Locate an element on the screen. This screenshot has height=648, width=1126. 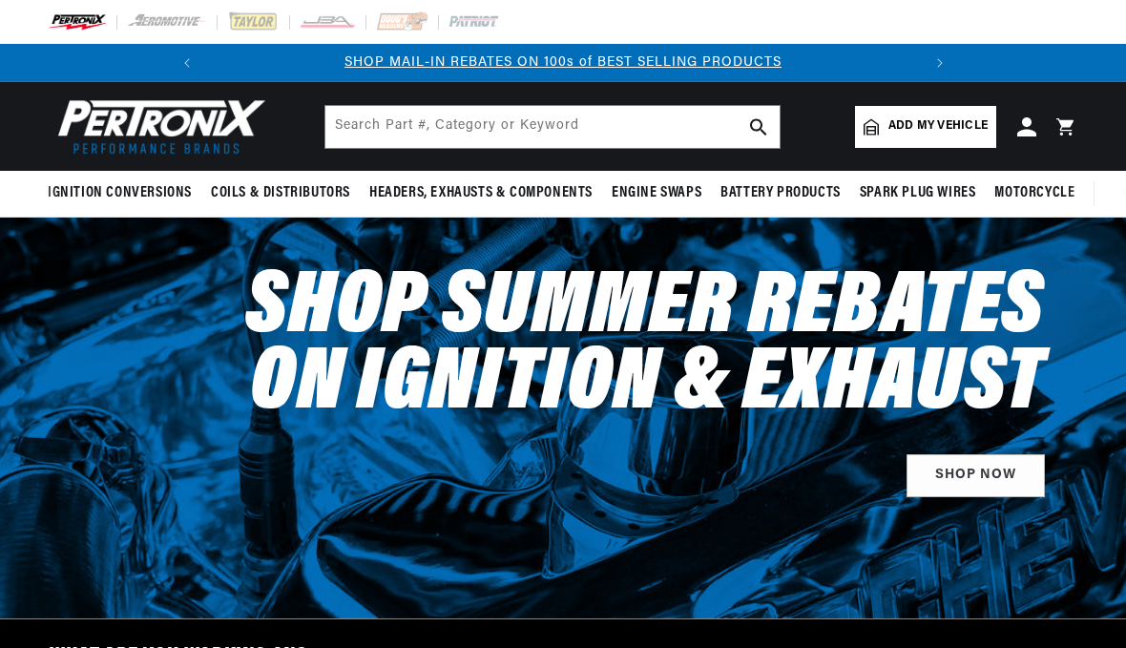
div: 1 of 2 is located at coordinates (563, 63).